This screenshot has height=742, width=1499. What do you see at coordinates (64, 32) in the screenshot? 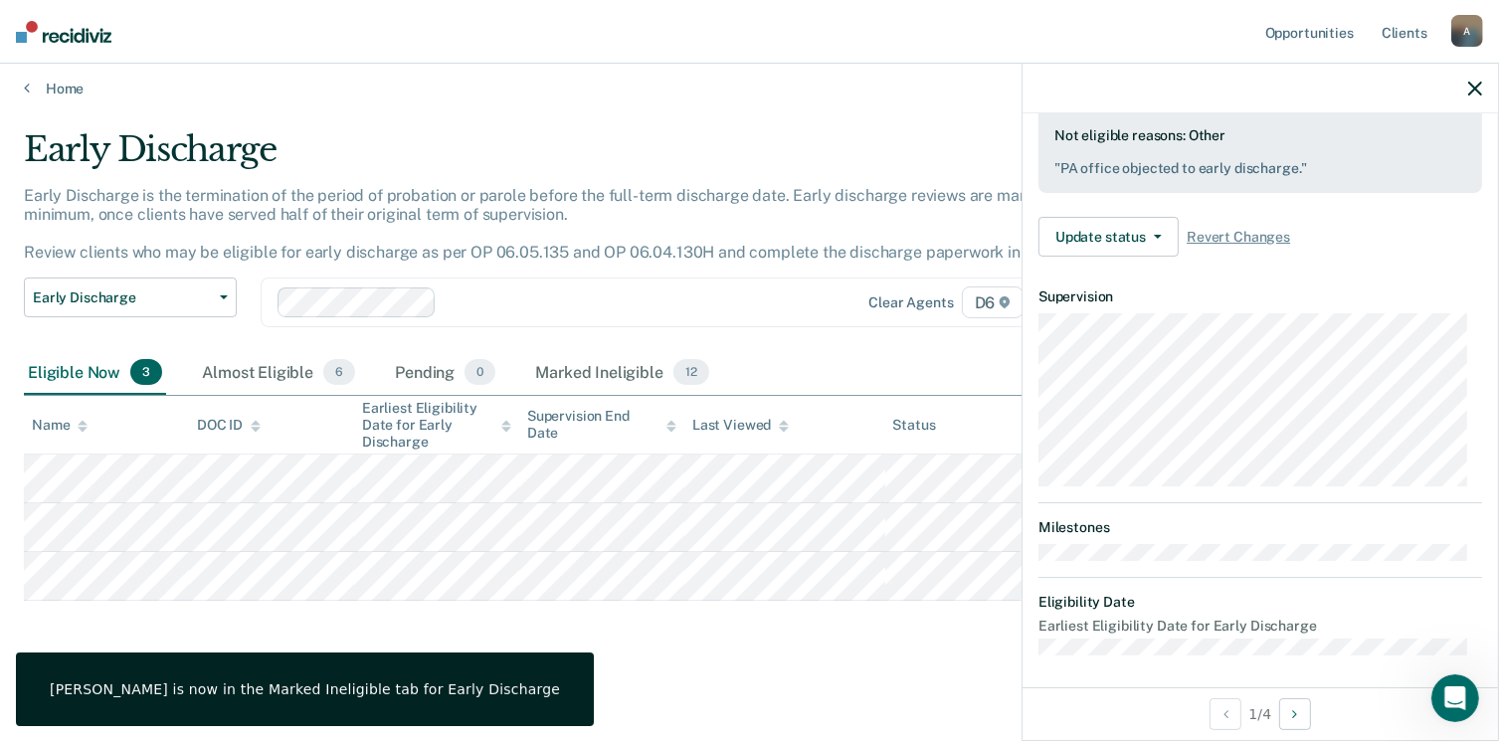
I see `img: Recidiviz` at bounding box center [64, 32].